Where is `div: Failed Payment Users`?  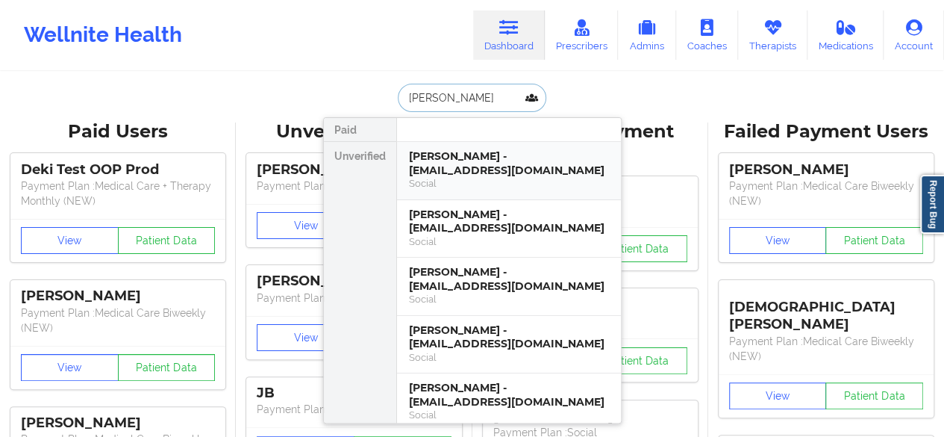 div: Failed Payment Users is located at coordinates (826, 131).